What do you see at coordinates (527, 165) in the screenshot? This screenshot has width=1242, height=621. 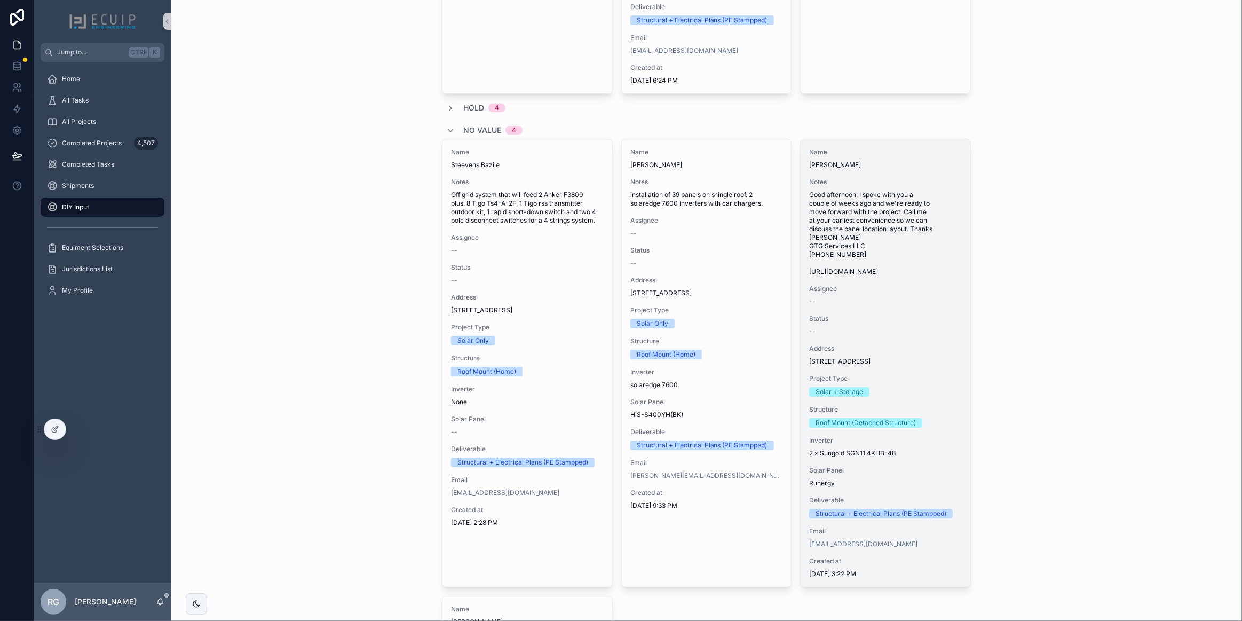 I see `span: Steevens Bazile` at bounding box center [527, 165].